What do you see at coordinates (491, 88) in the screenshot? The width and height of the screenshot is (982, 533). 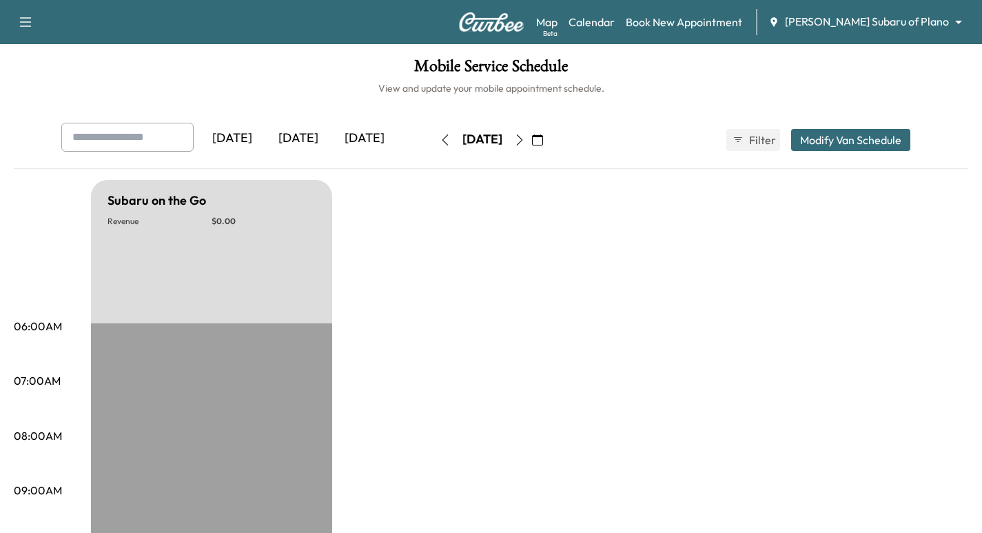 I see `h6: View and update your mobile appointment schedule.` at bounding box center [491, 88].